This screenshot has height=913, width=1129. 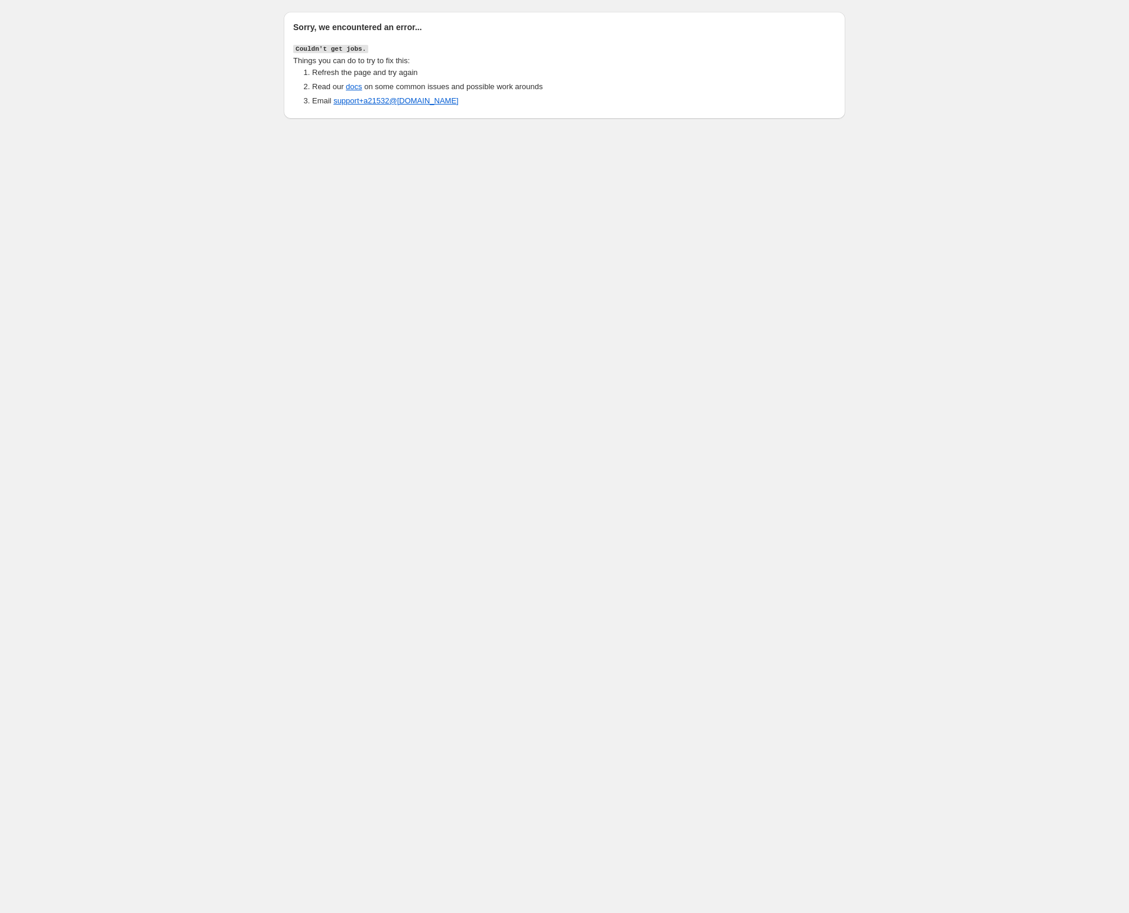 What do you see at coordinates (330, 49) in the screenshot?
I see `code: Couldn't get jobs.` at bounding box center [330, 49].